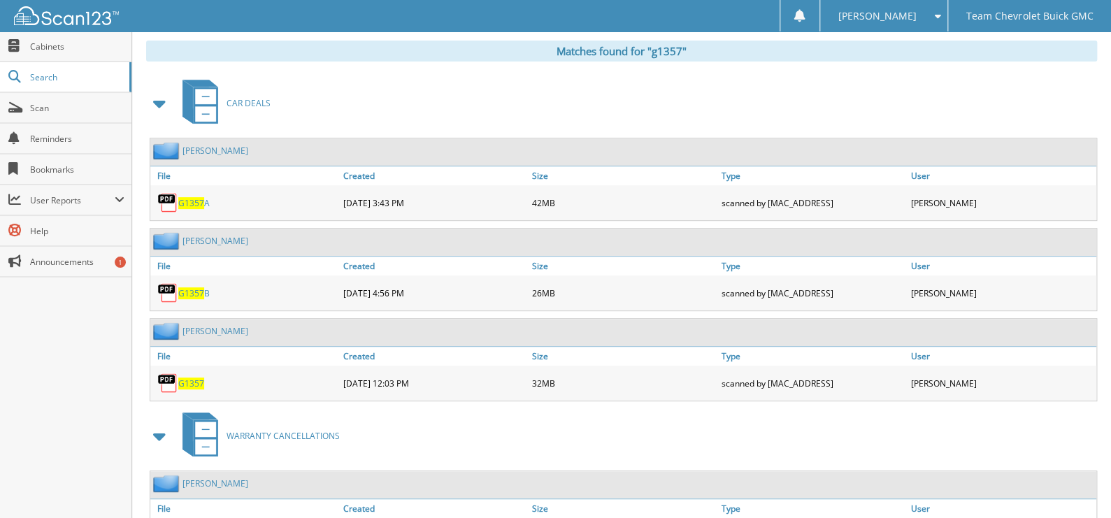  What do you see at coordinates (77, 46) in the screenshot?
I see `span: Cabinets` at bounding box center [77, 46].